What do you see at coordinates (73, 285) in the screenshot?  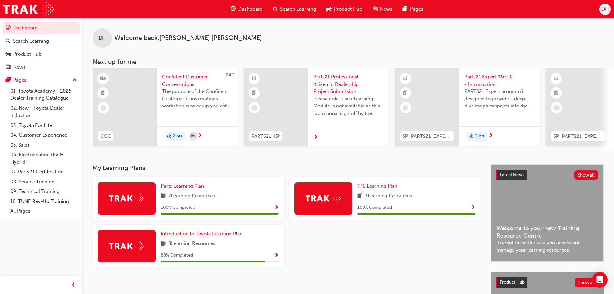 I see `span: prev-icon` at bounding box center [73, 285].